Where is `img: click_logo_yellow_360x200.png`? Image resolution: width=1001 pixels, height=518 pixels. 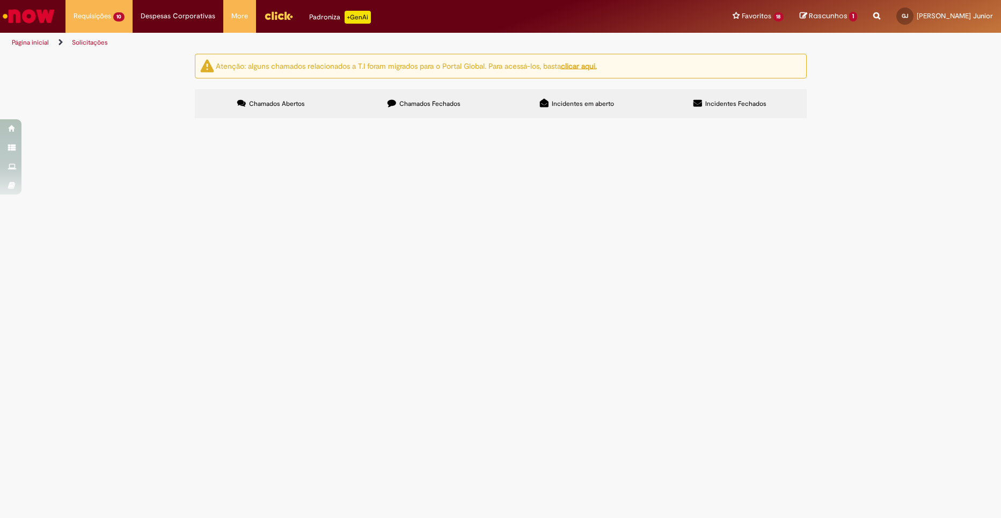 img: click_logo_yellow_360x200.png is located at coordinates (279, 16).